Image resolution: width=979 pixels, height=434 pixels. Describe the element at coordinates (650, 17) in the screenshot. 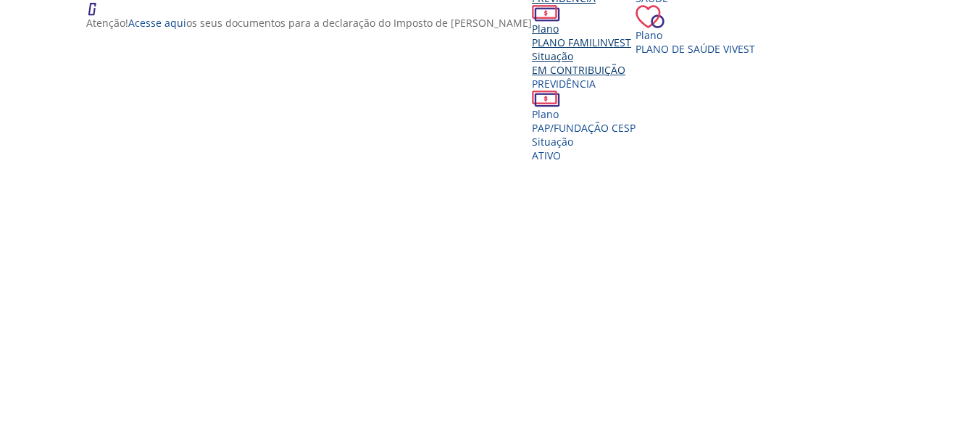

I see `img: ico_coracao.png` at that location.